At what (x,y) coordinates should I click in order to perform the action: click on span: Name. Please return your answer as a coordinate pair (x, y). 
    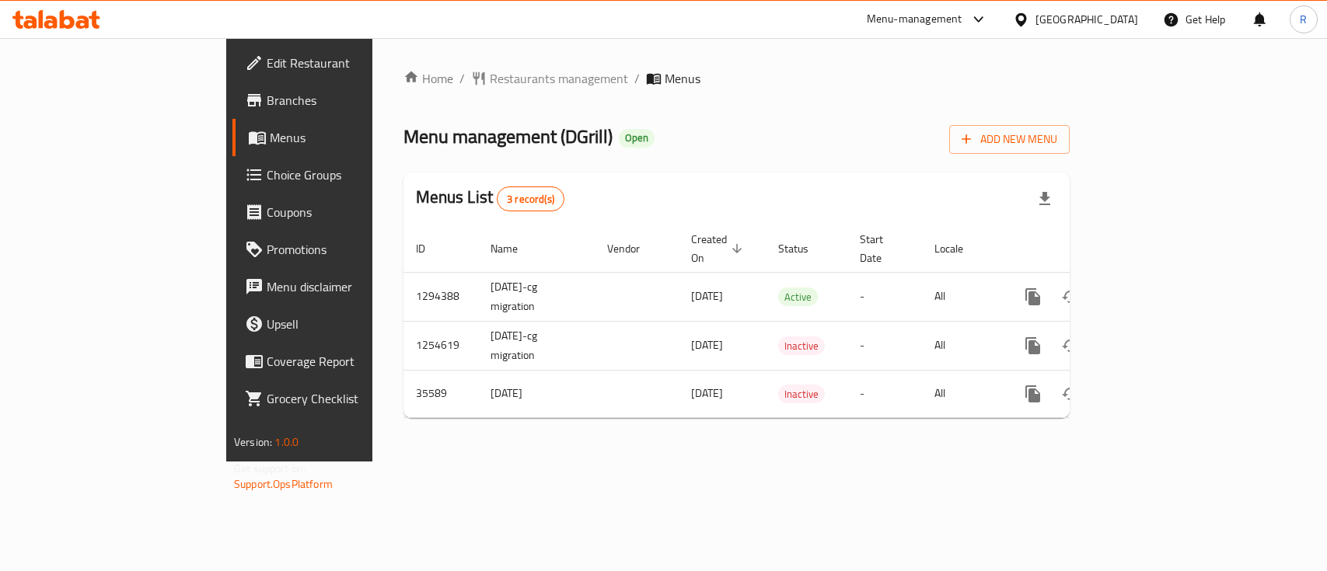
    Looking at the image, I should click on (514, 249).